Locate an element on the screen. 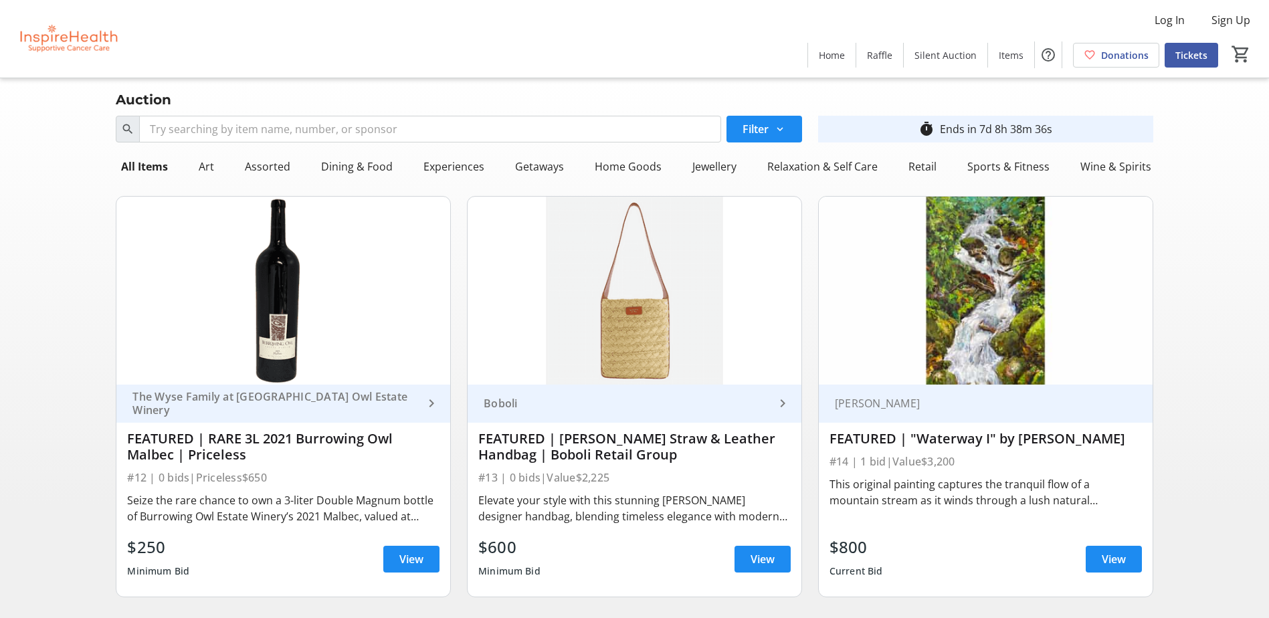  a: Home is located at coordinates (832, 55).